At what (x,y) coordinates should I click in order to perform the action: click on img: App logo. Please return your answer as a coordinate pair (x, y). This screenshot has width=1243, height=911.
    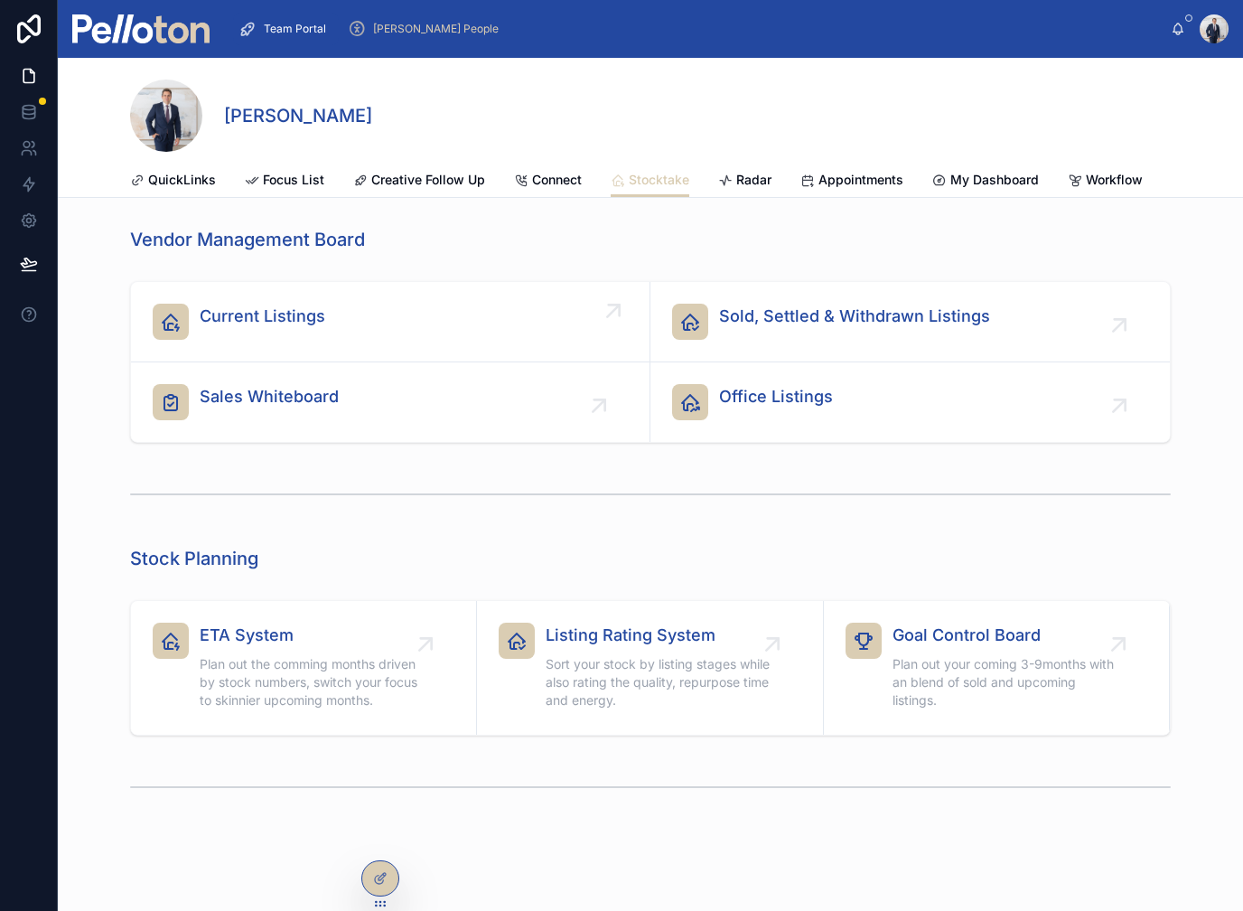
    Looking at the image, I should click on (141, 29).